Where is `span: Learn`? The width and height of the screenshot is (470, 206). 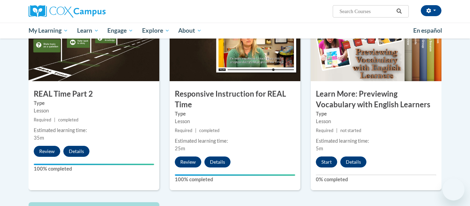 span: Learn is located at coordinates (88, 31).